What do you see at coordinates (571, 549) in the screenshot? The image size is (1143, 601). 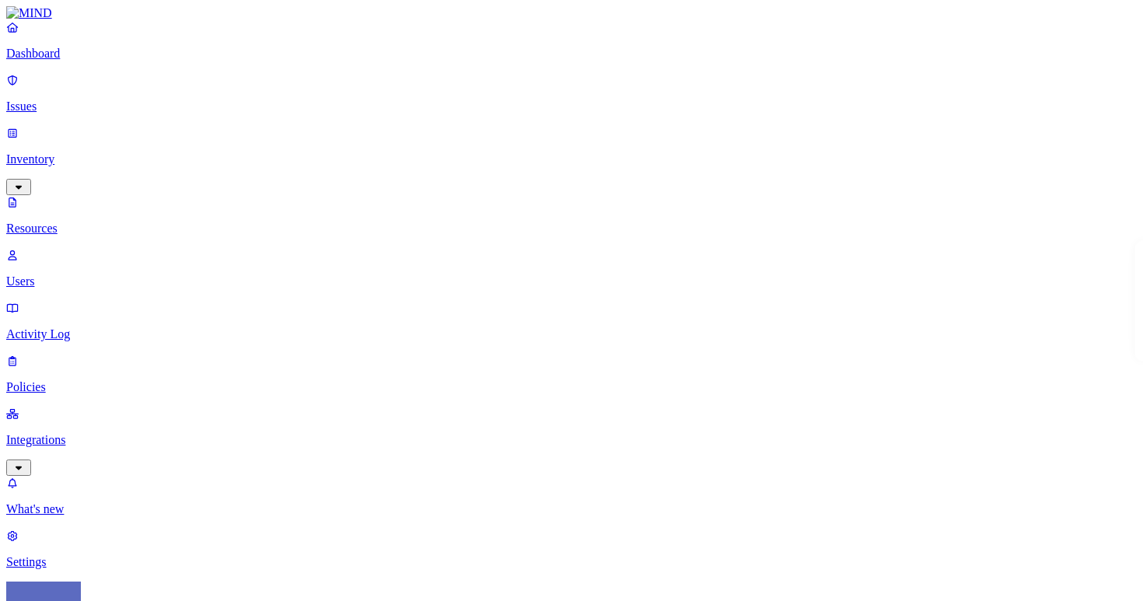 I see `a: Settings` at bounding box center [571, 549].